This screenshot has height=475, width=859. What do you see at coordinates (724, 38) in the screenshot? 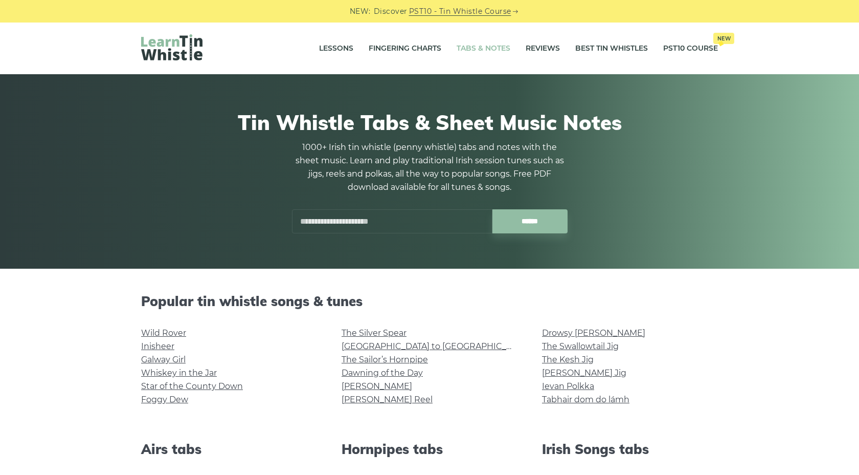
I see `span: New` at bounding box center [724, 38].